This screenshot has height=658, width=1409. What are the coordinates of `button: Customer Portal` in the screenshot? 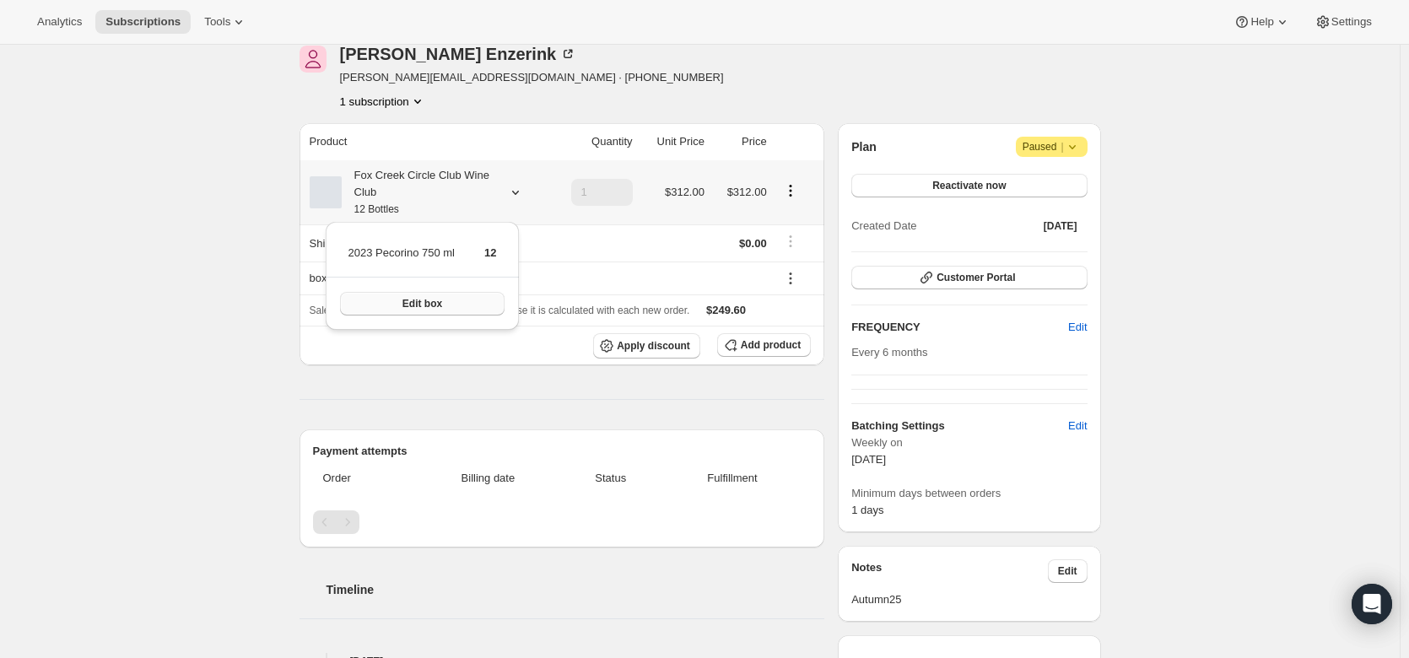 It's located at (969, 278).